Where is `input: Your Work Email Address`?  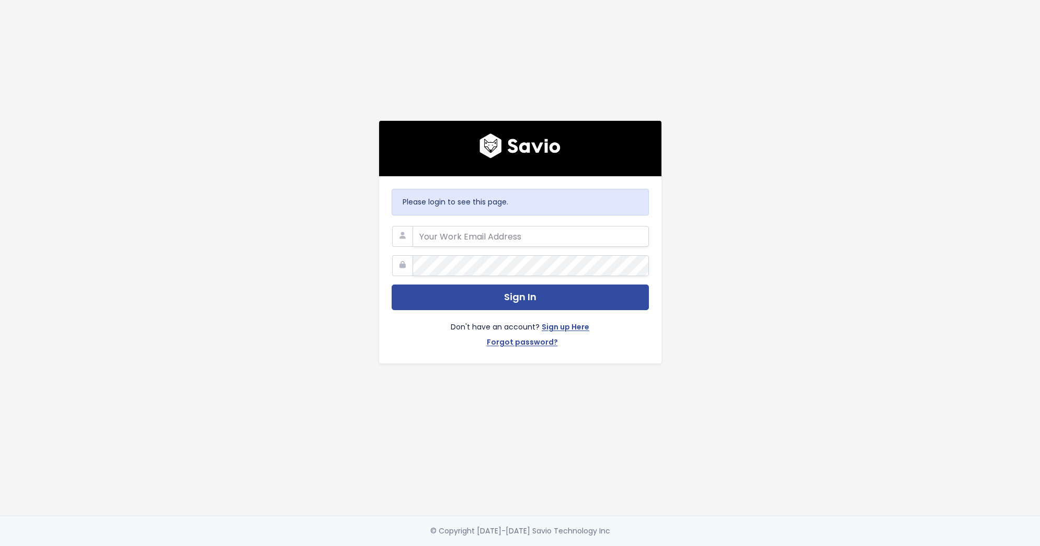 input: Your Work Email Address is located at coordinates (531, 236).